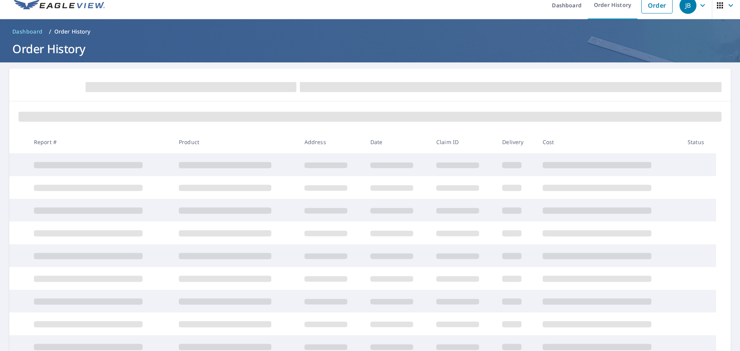 Image resolution: width=740 pixels, height=351 pixels. Describe the element at coordinates (27, 32) in the screenshot. I see `a: Dashboard` at that location.